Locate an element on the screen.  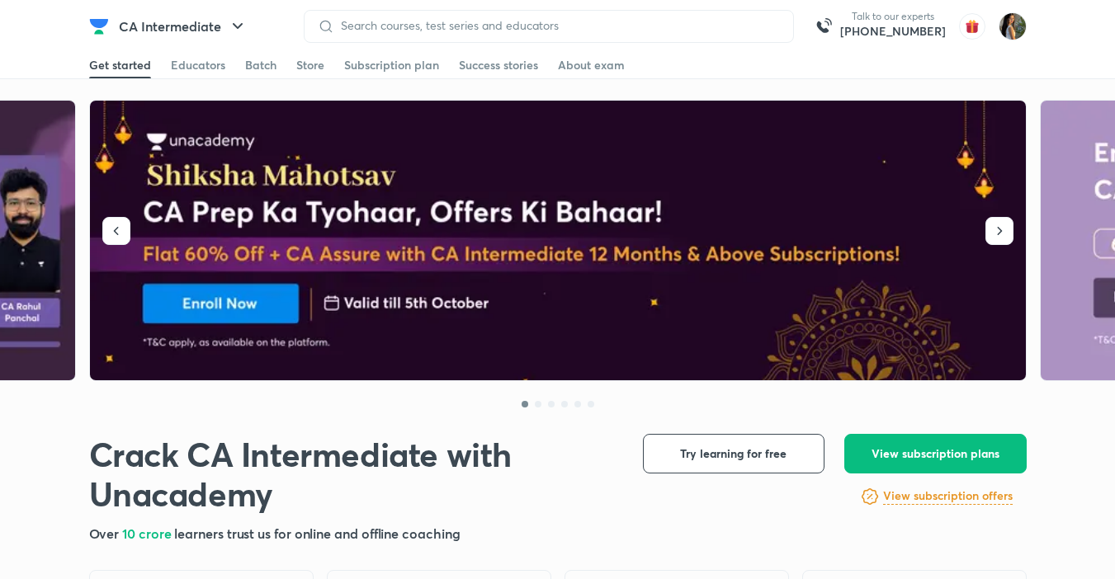
div: About exam is located at coordinates (591, 65).